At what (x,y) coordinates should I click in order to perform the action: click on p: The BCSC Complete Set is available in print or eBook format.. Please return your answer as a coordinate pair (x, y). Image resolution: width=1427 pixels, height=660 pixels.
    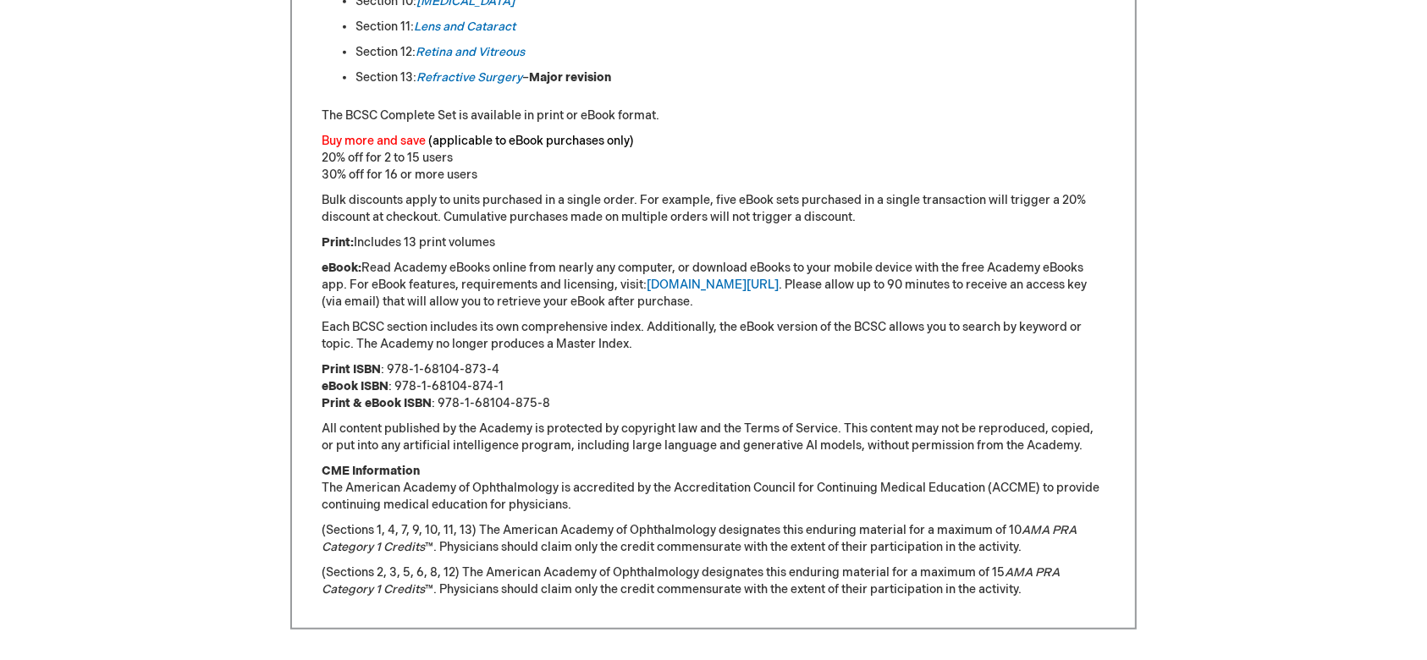
    Looking at the image, I should click on (714, 116).